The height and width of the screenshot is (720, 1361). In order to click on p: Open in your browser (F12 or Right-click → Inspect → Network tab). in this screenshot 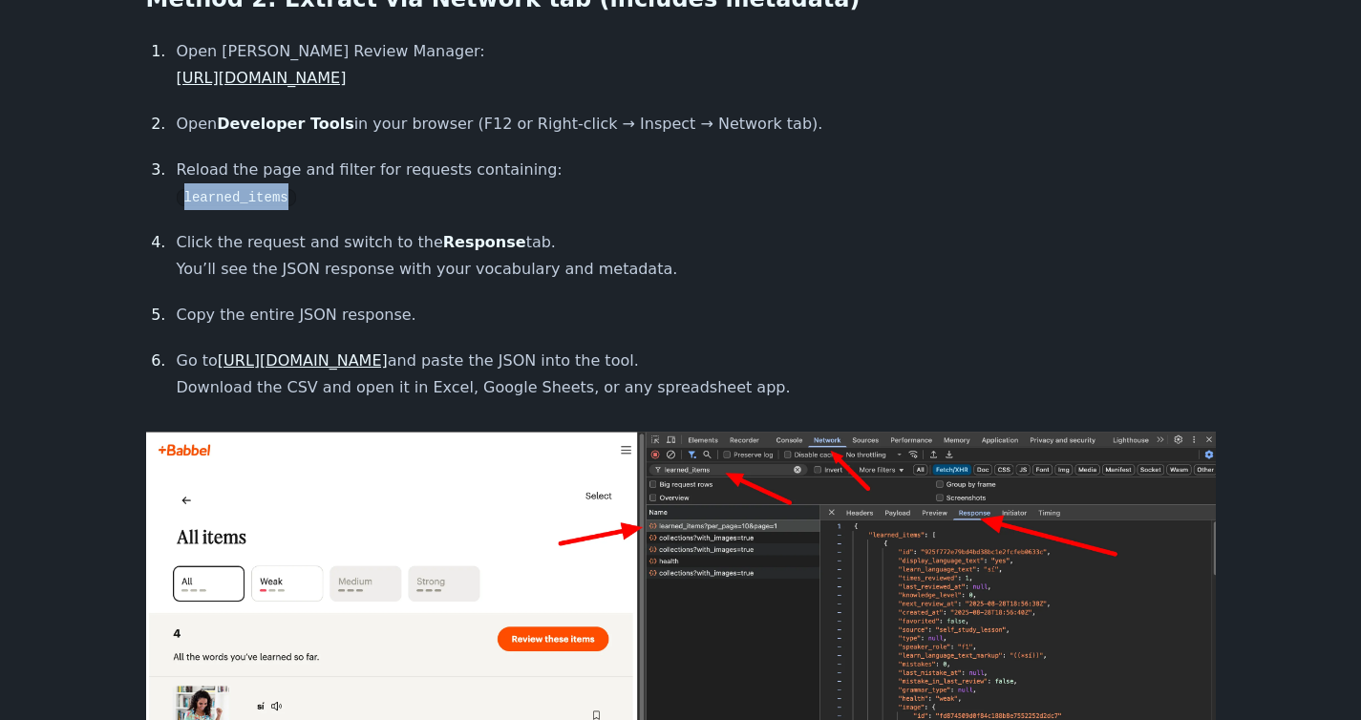, I will do `click(696, 124)`.